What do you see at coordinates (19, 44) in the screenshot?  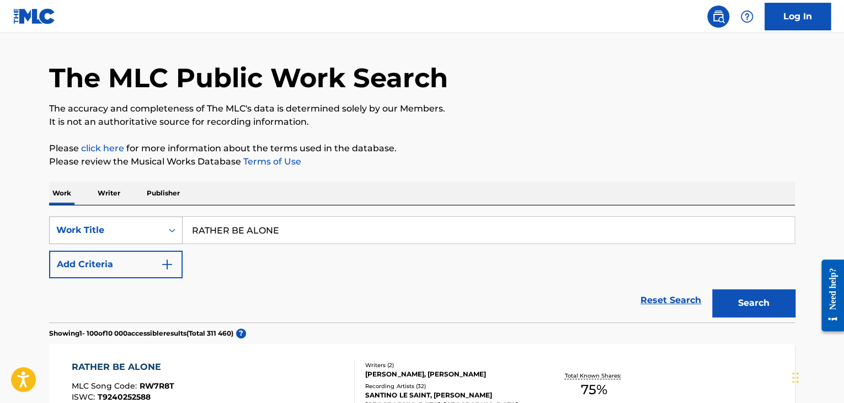 I see `div: Open Resource Center` at bounding box center [19, 44].